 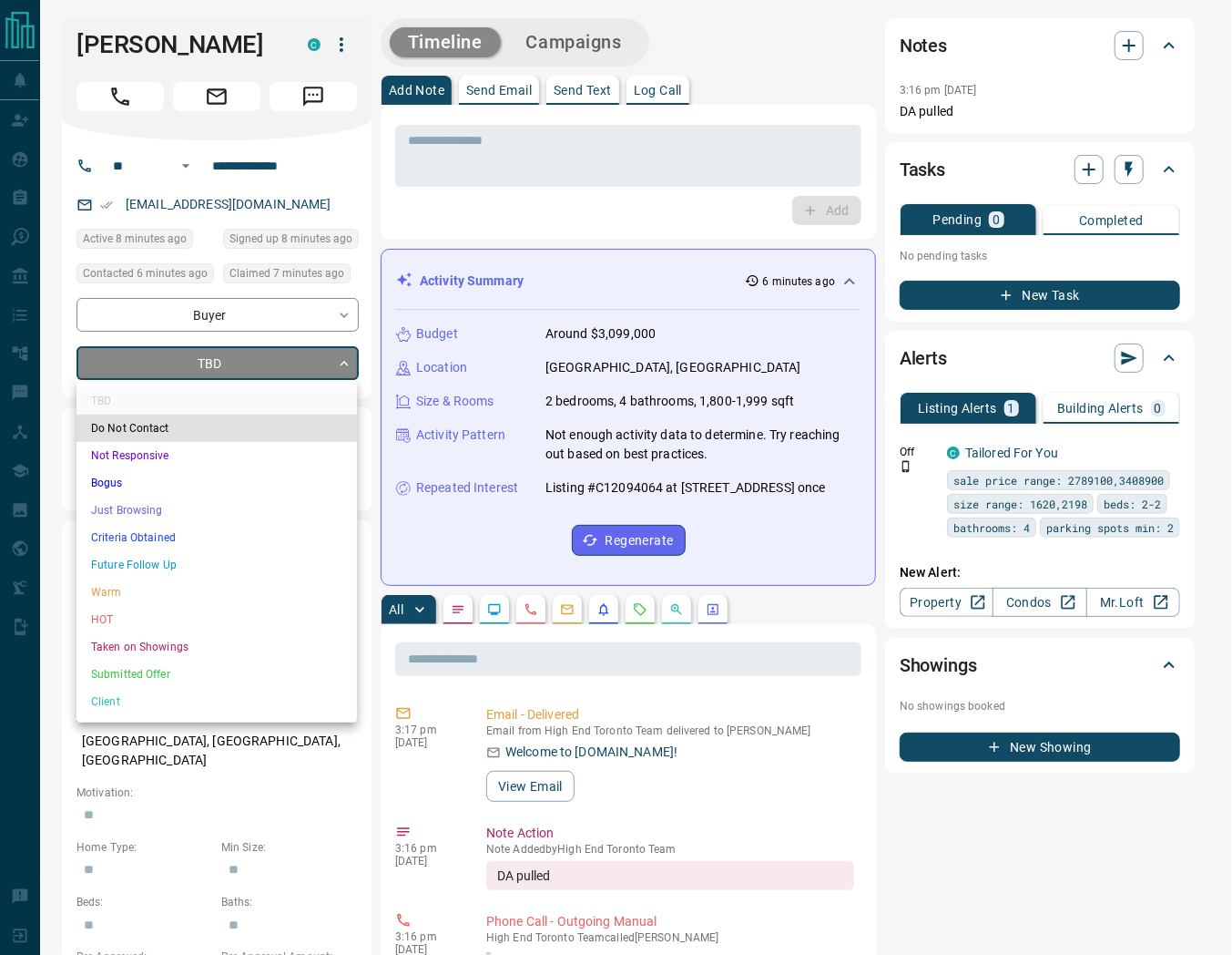 I want to click on li: Not Responsive, so click(x=217, y=456).